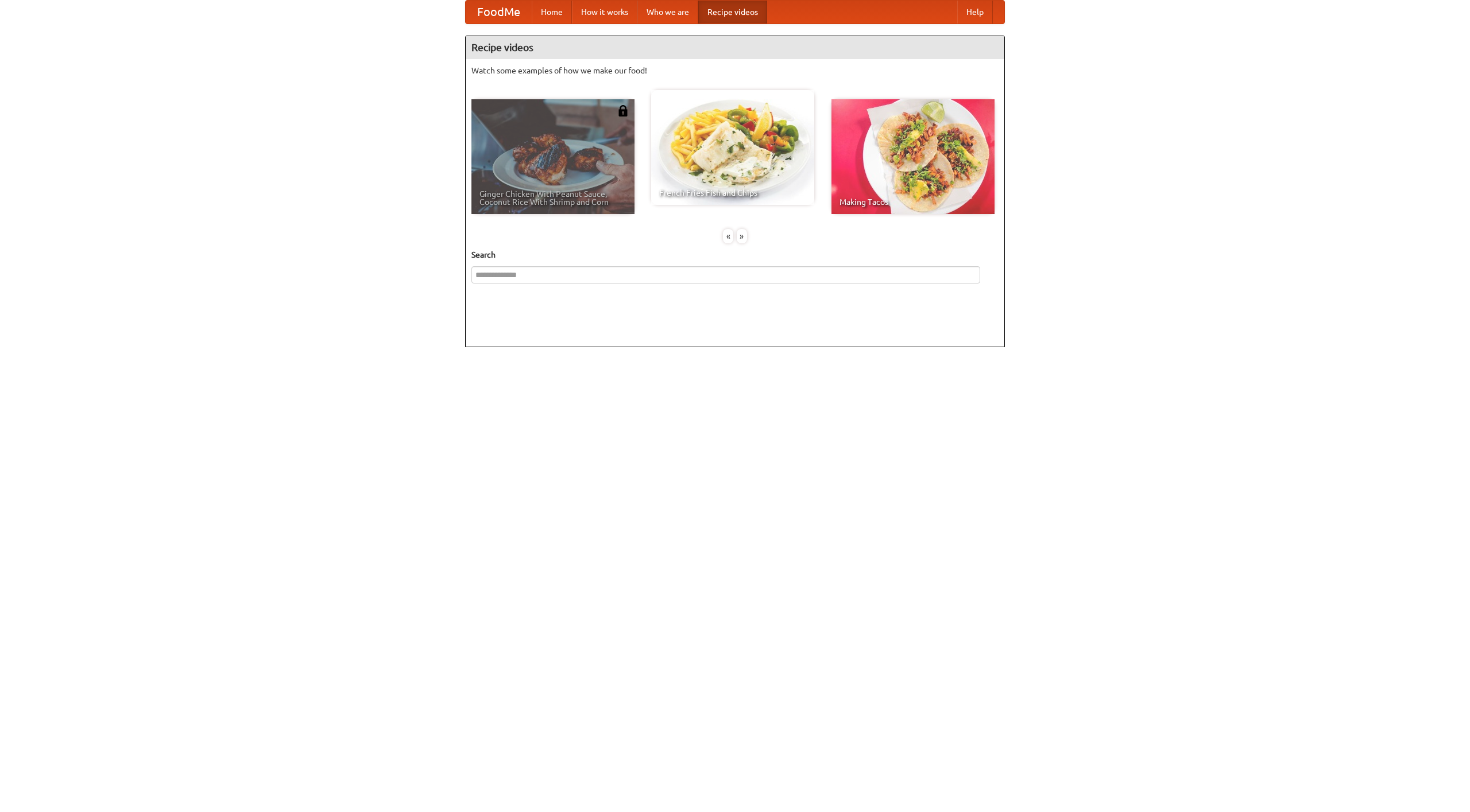 This screenshot has height=812, width=1470. I want to click on a: Help, so click(975, 12).